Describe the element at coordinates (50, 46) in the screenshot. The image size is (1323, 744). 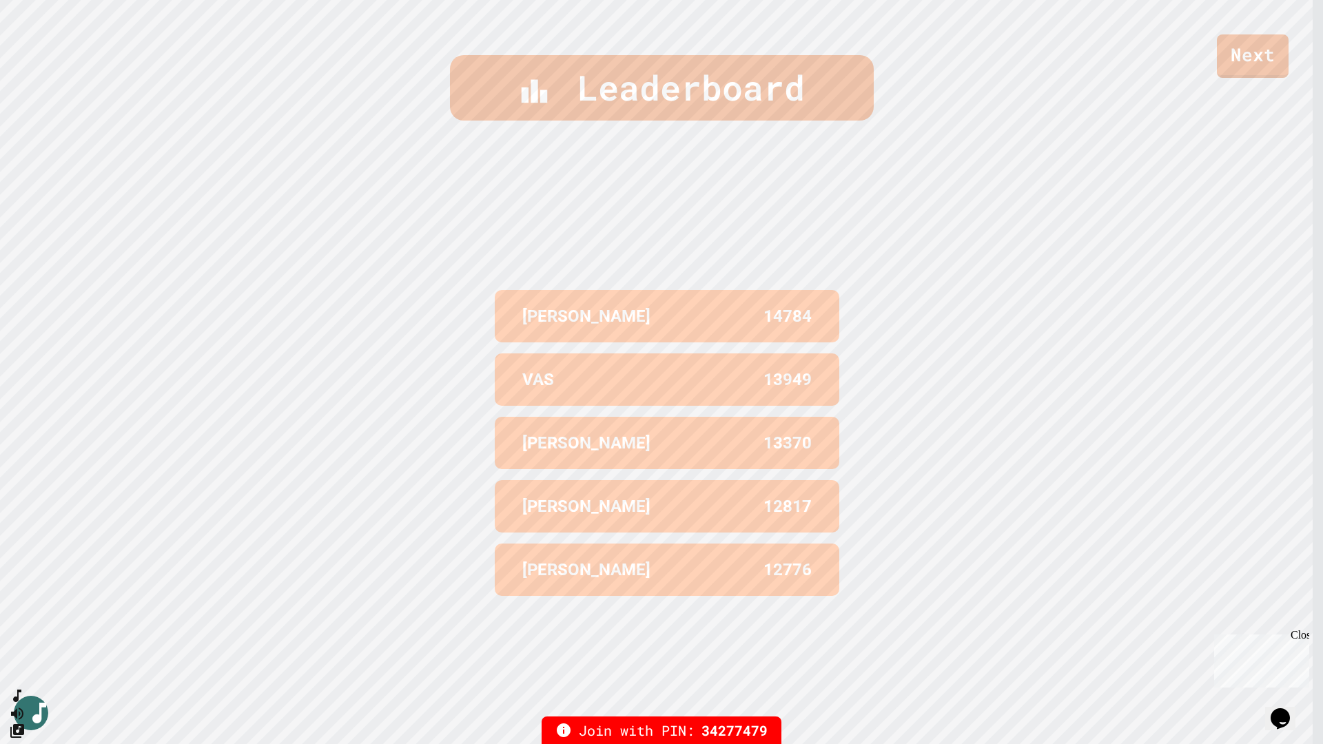
I see `div: Chat with us now!Close` at that location.